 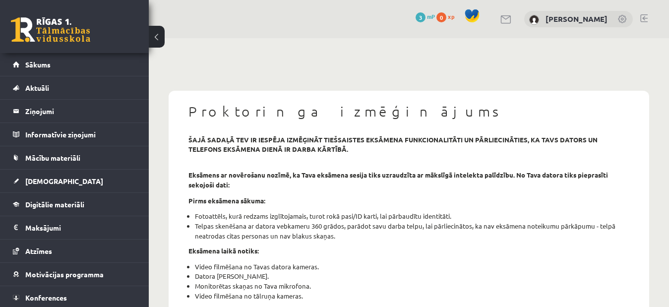 I want to click on span: 3, so click(x=421, y=17).